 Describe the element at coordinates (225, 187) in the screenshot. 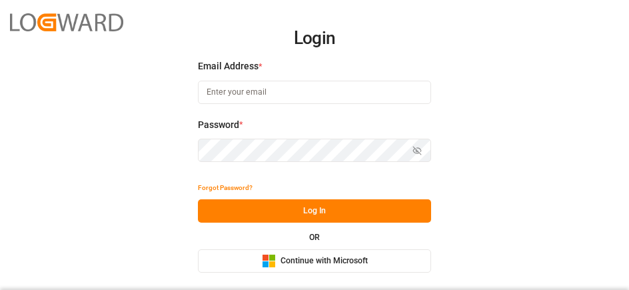

I see `button: Forgot Password?` at that location.